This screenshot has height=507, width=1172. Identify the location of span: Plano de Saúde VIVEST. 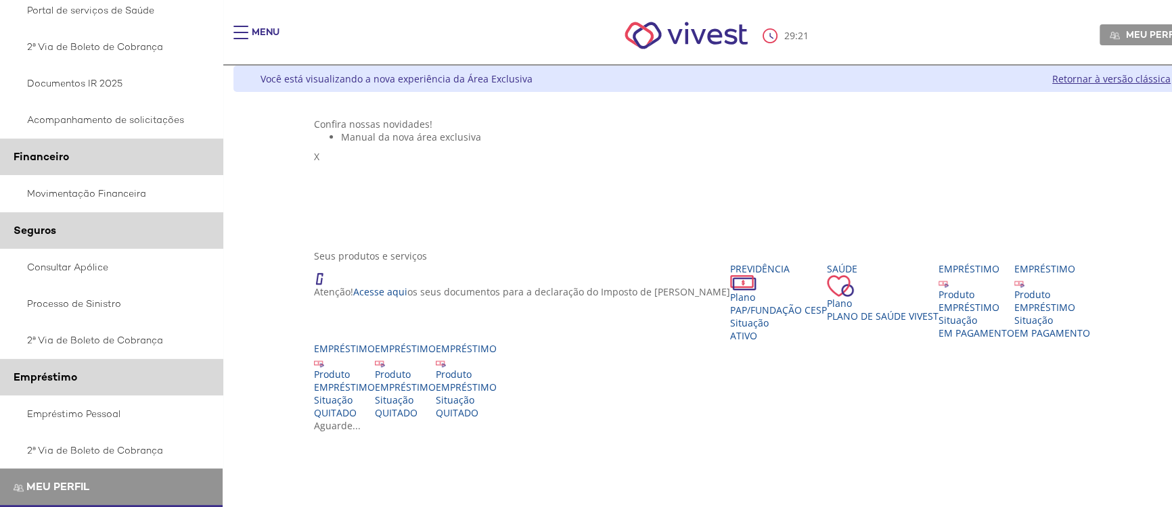
(882, 316).